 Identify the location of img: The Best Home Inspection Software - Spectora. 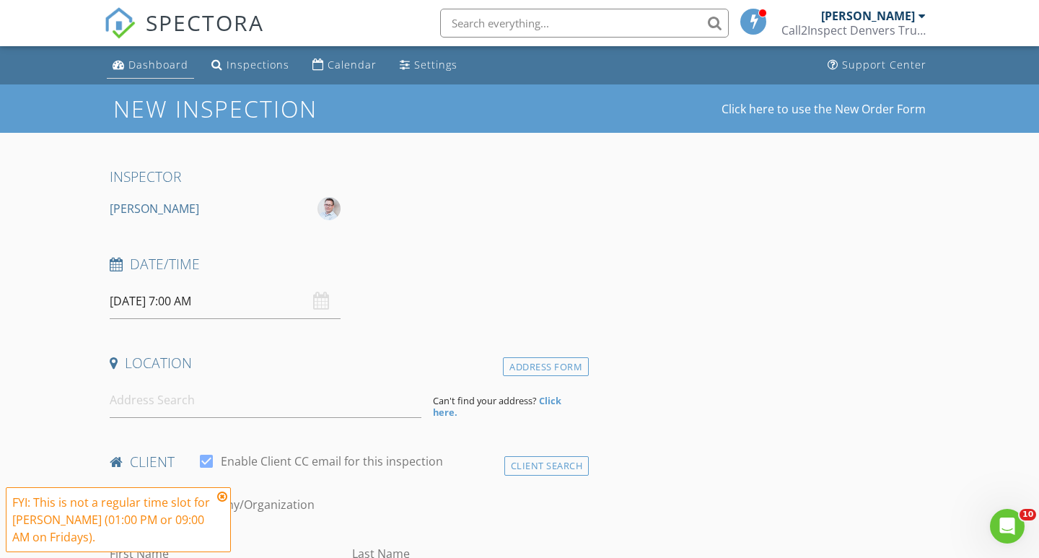
(120, 23).